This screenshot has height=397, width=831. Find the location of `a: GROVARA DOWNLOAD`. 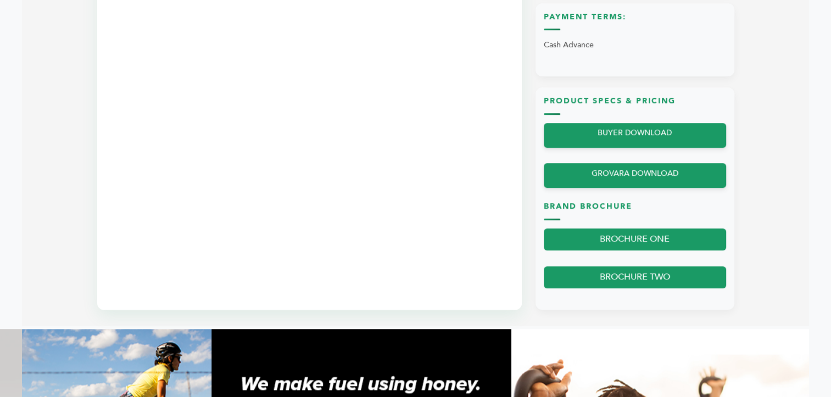

a: GROVARA DOWNLOAD is located at coordinates (635, 175).